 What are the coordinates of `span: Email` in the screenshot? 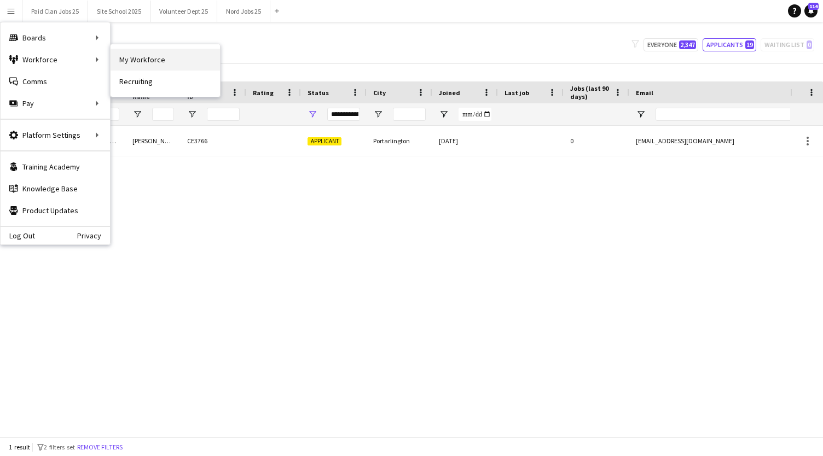 It's located at (645, 92).